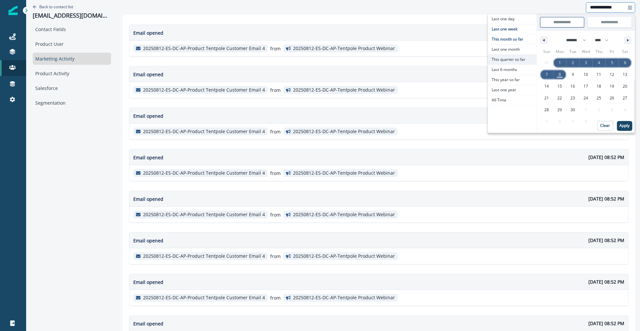 The height and width of the screenshot is (331, 640). I want to click on button: 19, so click(612, 86).